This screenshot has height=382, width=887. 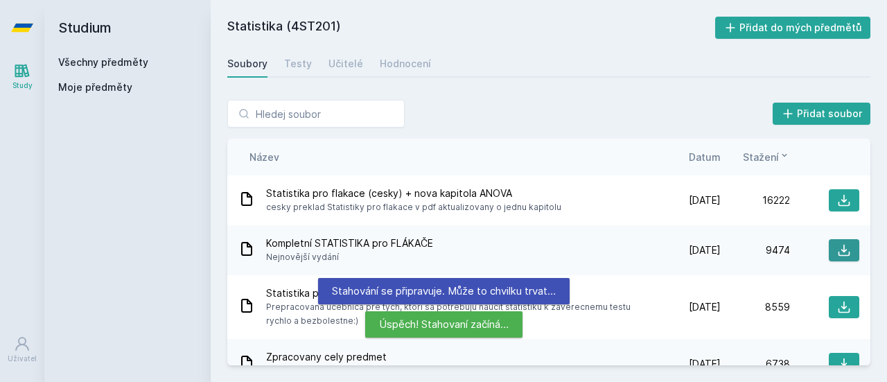 What do you see at coordinates (755, 364) in the screenshot?
I see `div: 6738` at bounding box center [755, 364].